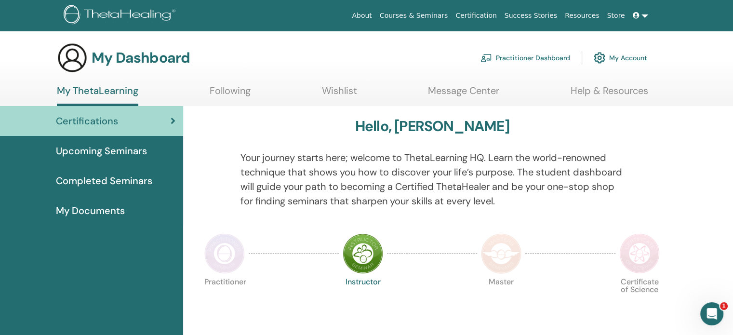 The image size is (733, 335). I want to click on a: Wishlist, so click(339, 94).